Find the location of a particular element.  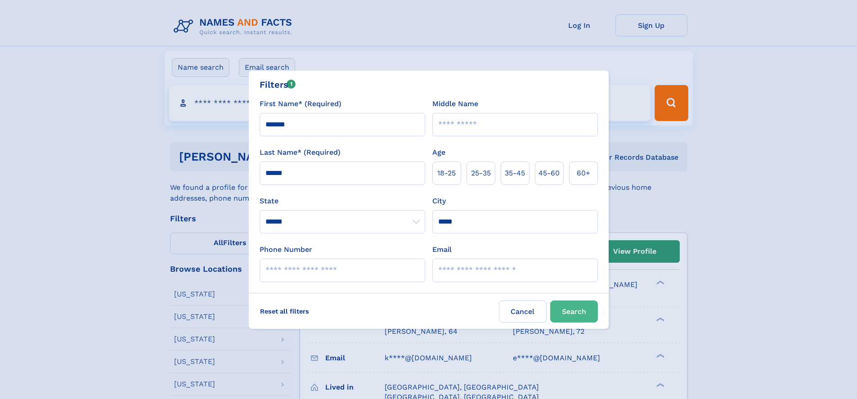

div: Filters is located at coordinates (278, 85).